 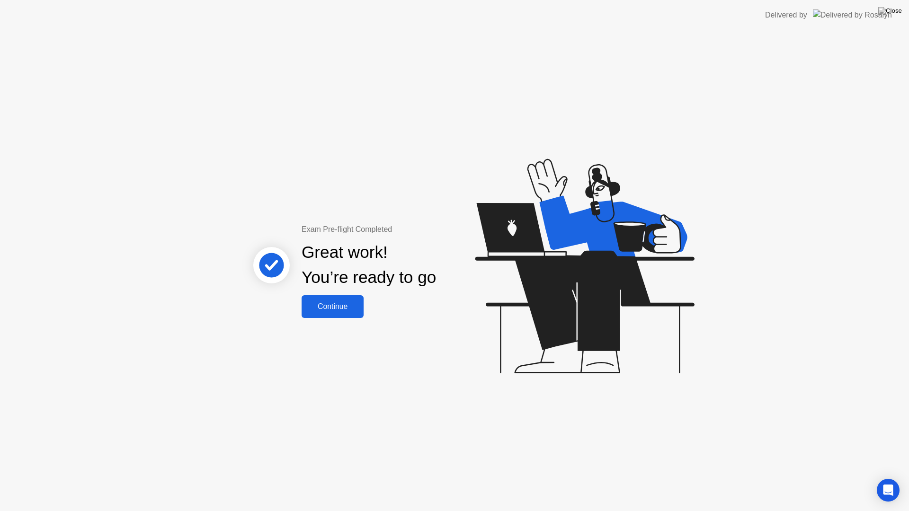 What do you see at coordinates (852, 15) in the screenshot?
I see `img: Delivered by Rosalyn` at bounding box center [852, 15].